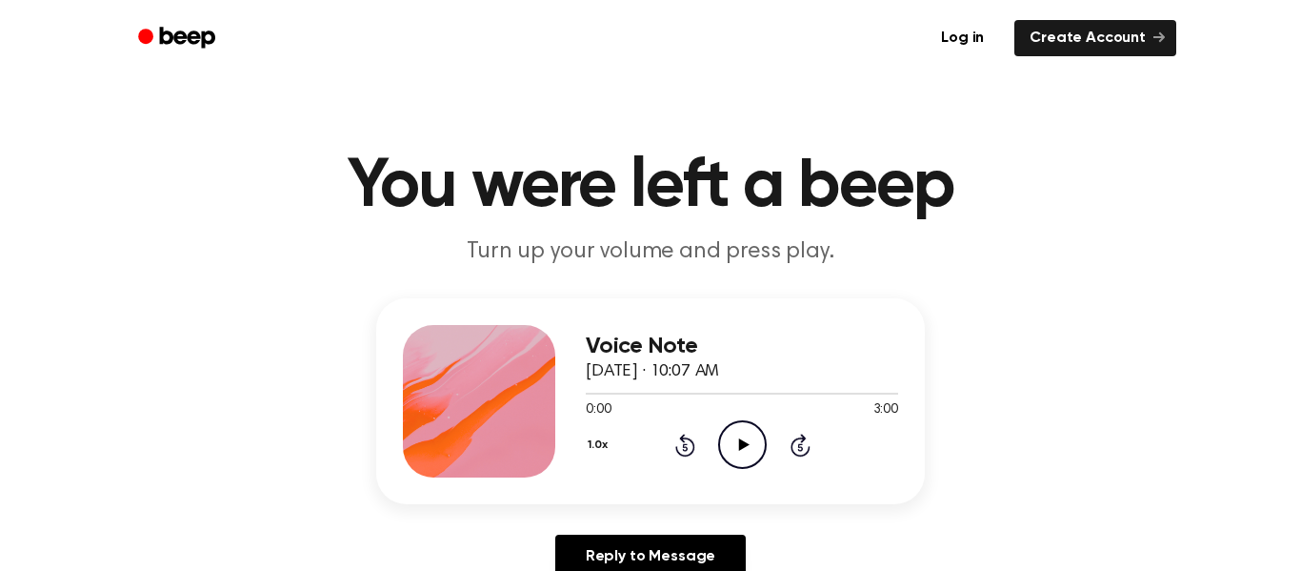  Describe the element at coordinates (1096, 38) in the screenshot. I see `a: Create Account` at that location.